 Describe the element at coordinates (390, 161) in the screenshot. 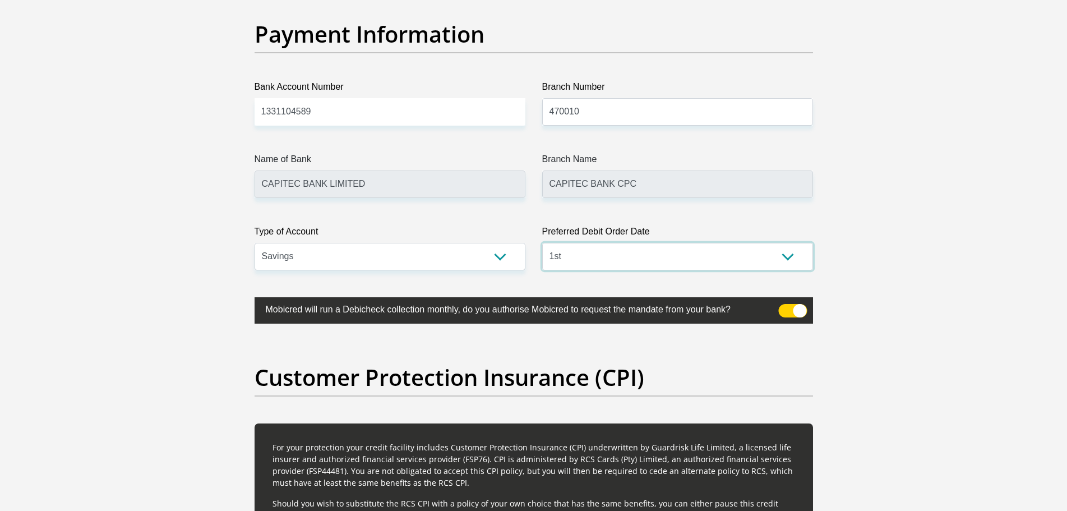

I see `label: Name of Bank` at that location.